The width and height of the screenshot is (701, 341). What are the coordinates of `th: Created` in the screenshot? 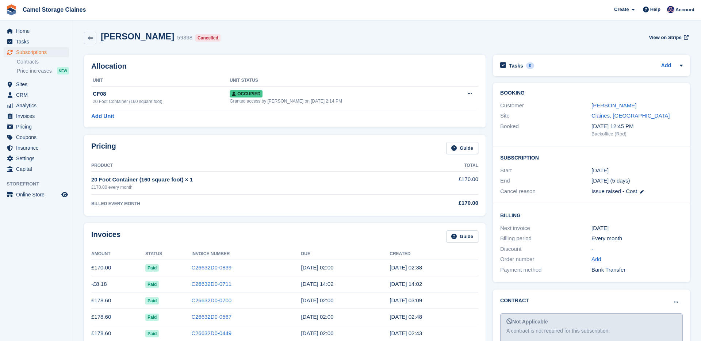 It's located at (434, 254).